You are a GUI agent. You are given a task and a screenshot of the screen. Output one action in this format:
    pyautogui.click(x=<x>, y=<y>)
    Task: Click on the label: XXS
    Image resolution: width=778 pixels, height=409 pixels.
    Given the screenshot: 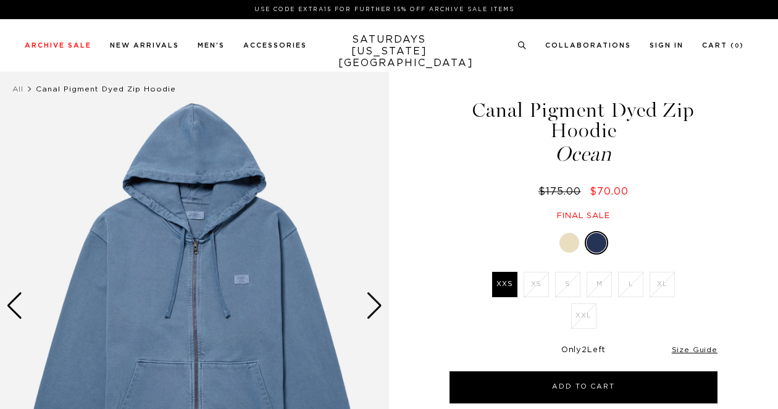 What is the action you would take?
    pyautogui.click(x=504, y=284)
    